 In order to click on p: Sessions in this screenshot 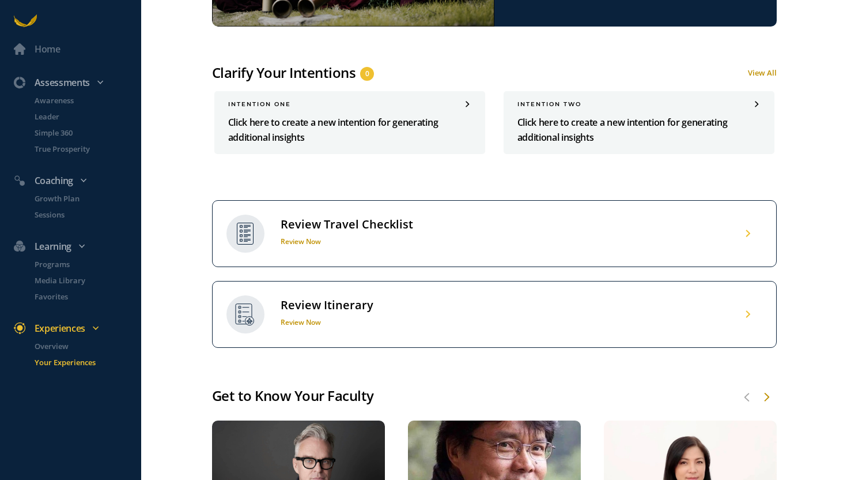, I will do `click(86, 214)`.